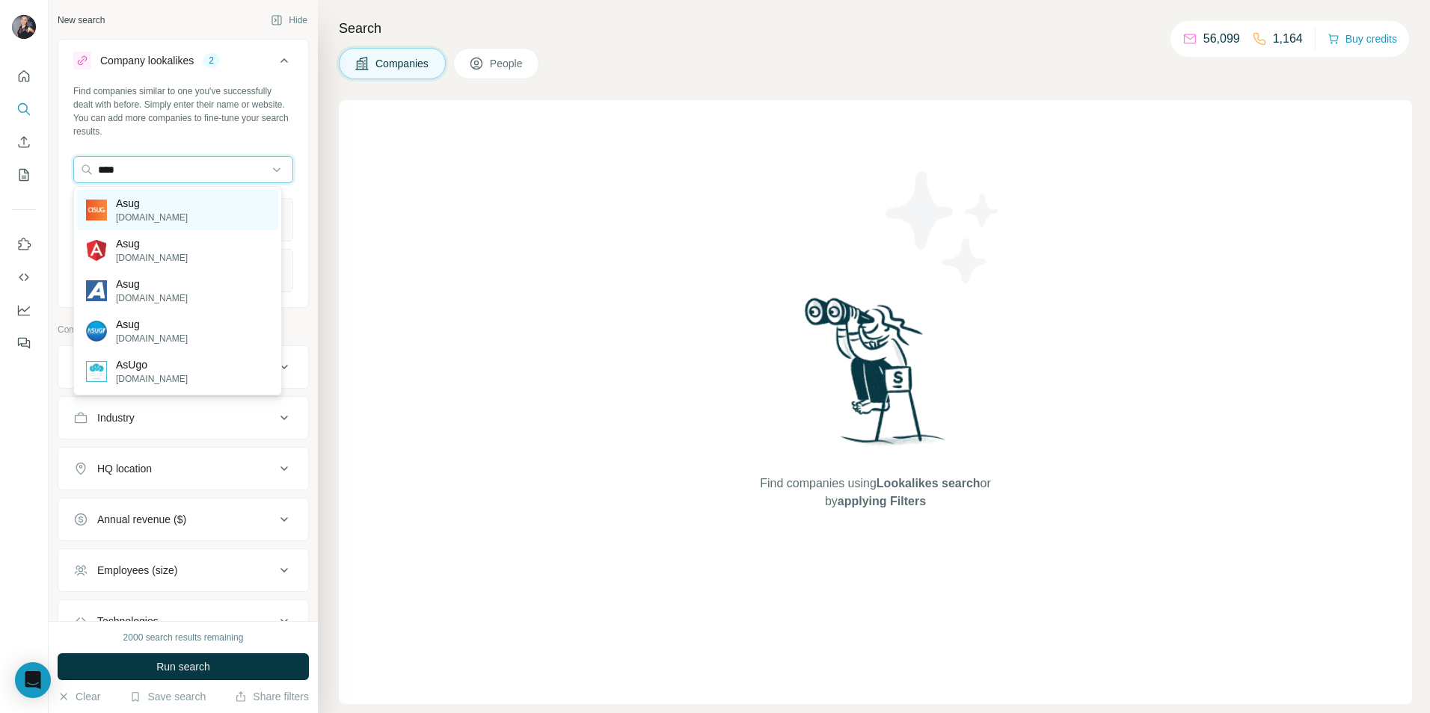 This screenshot has width=1430, height=713. What do you see at coordinates (875, 28) in the screenshot?
I see `h4: Search` at bounding box center [875, 28].